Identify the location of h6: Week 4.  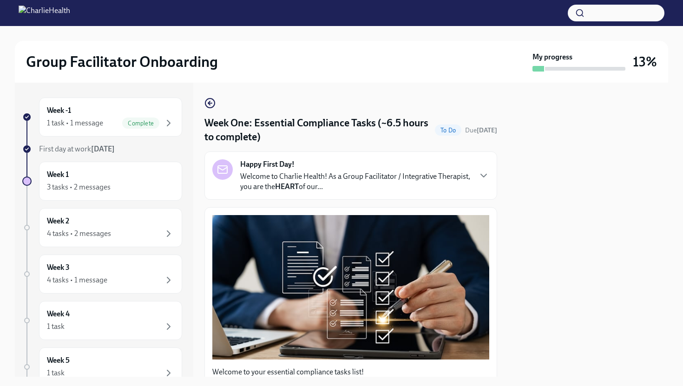
(58, 314).